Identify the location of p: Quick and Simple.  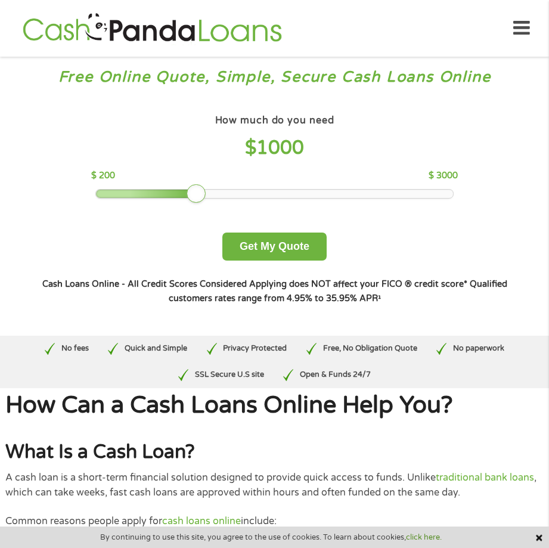
(156, 348).